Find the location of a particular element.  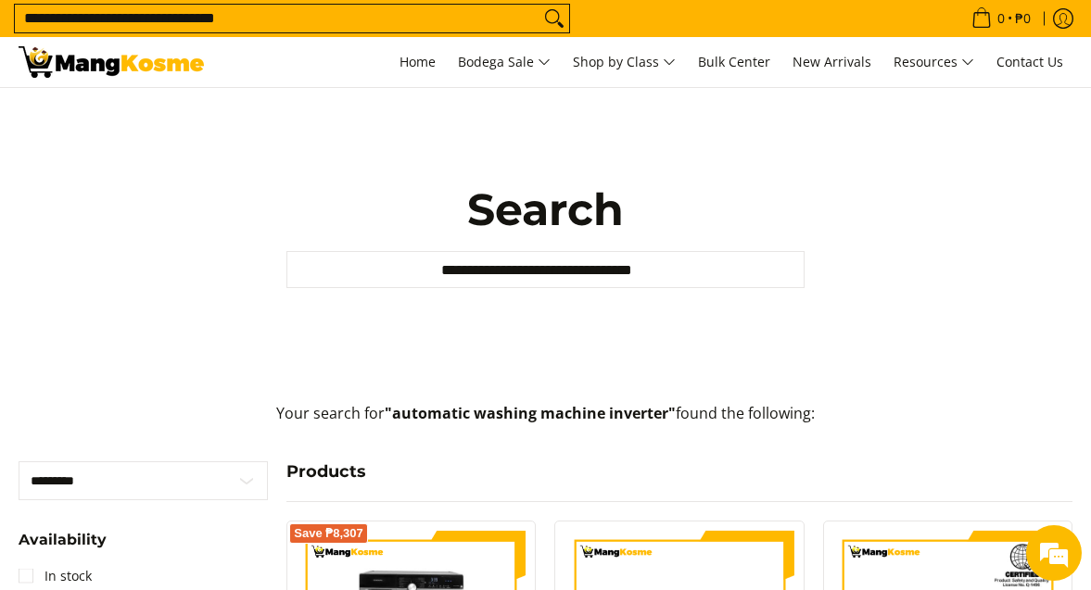

a: Contact Us is located at coordinates (1029, 62).